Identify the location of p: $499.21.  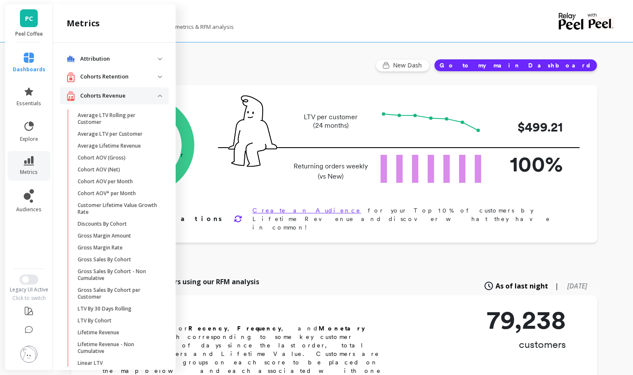
(529, 127).